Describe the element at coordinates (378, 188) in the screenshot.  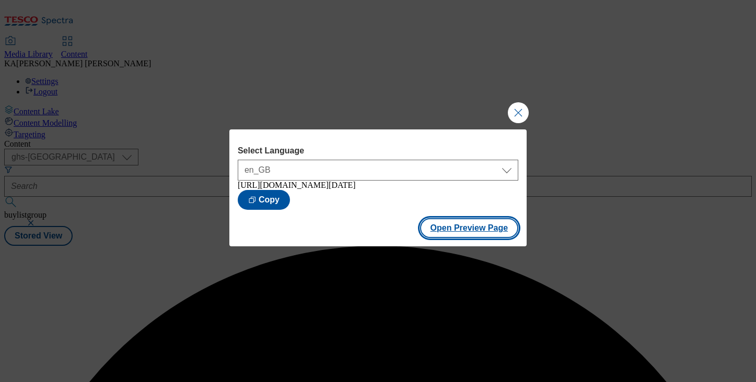
I see `div: Modal` at that location.